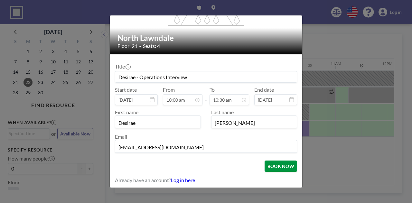 The width and height of the screenshot is (412, 203). Describe the element at coordinates (280, 166) in the screenshot. I see `button: BOOK NOW` at that location.